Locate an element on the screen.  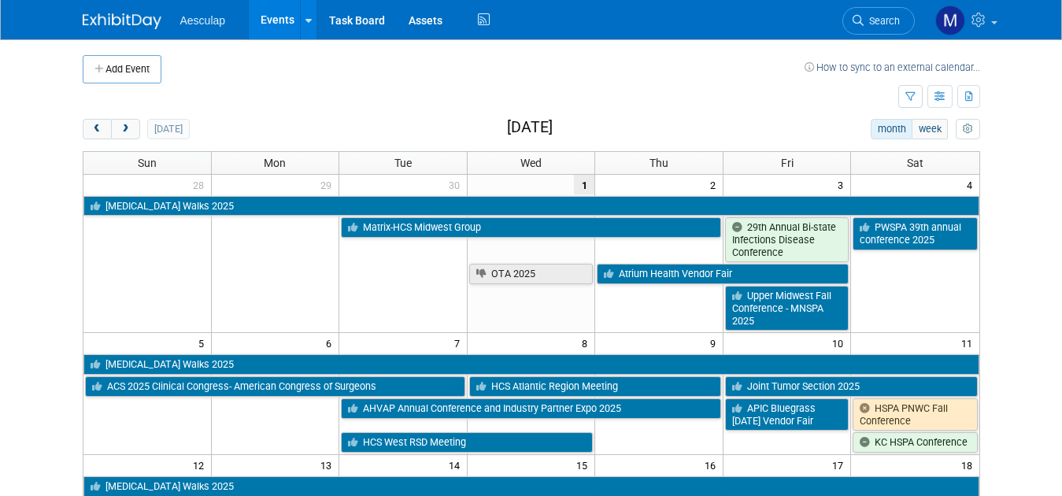
a: HSPA PNWC Fall Conference is located at coordinates (915, 414).